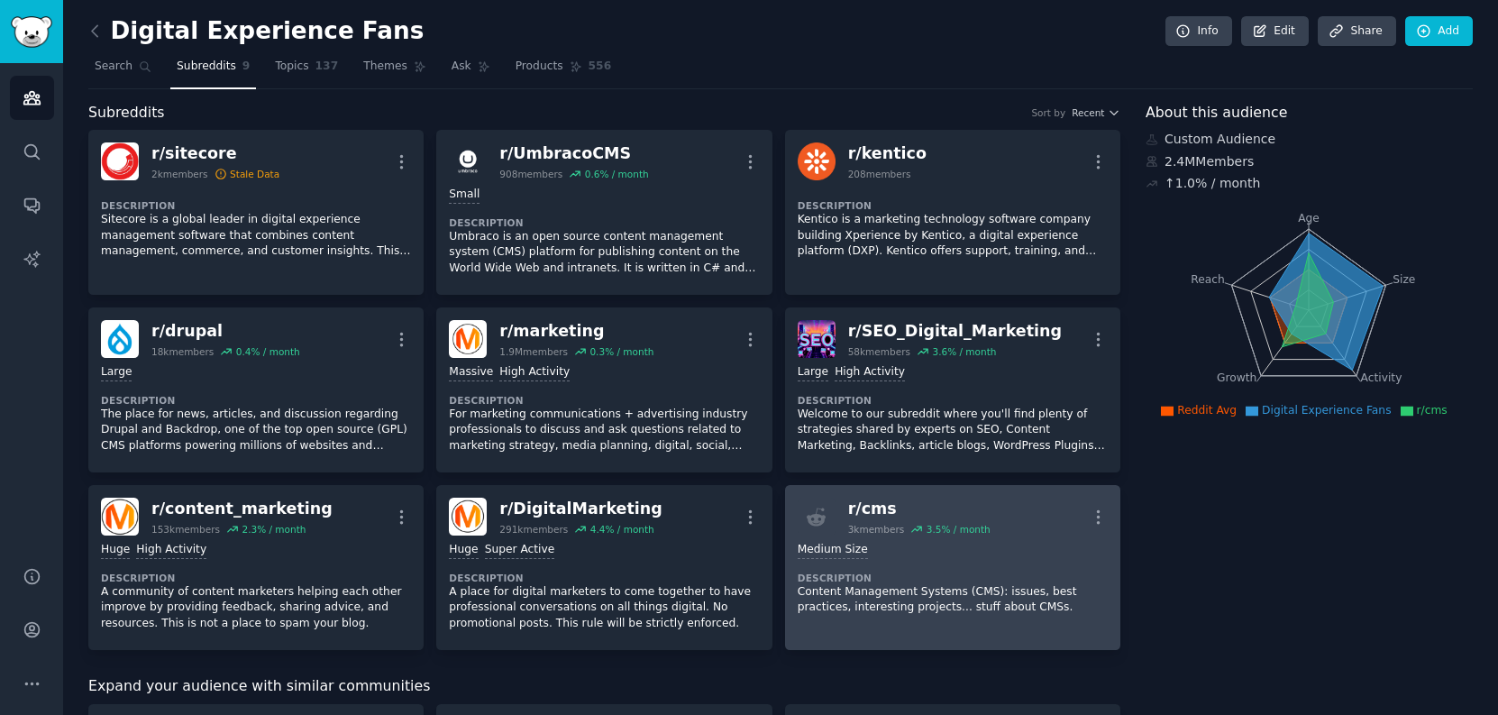 The height and width of the screenshot is (715, 1498). What do you see at coordinates (1357, 32) in the screenshot?
I see `a: Share` at bounding box center [1357, 32].